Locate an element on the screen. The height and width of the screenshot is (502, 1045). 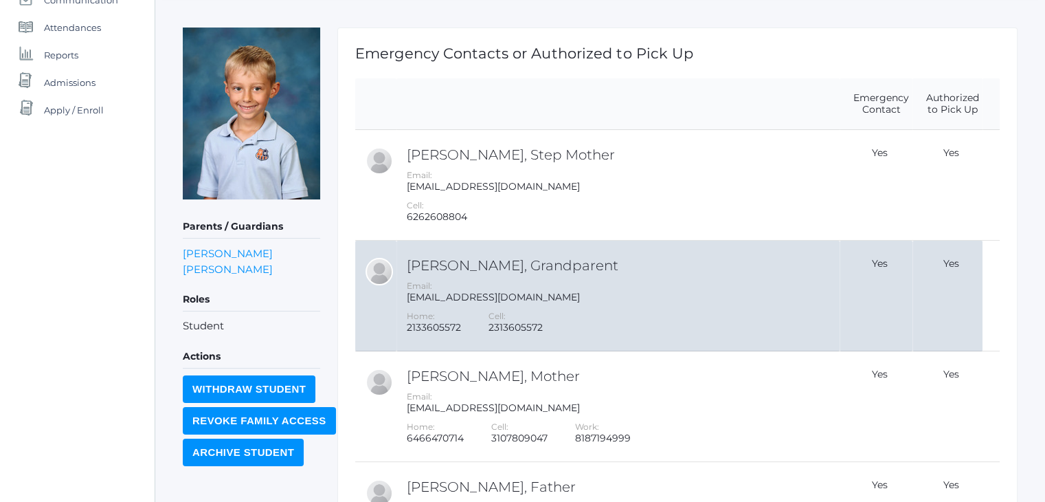
div: 3107809047 is located at coordinates (520, 438).